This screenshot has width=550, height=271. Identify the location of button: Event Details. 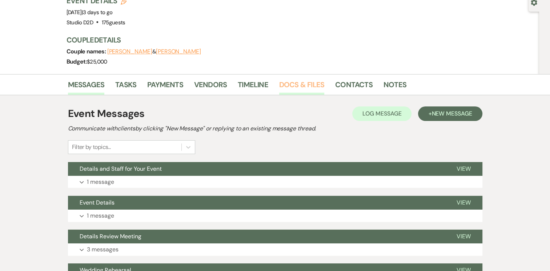
(256, 203).